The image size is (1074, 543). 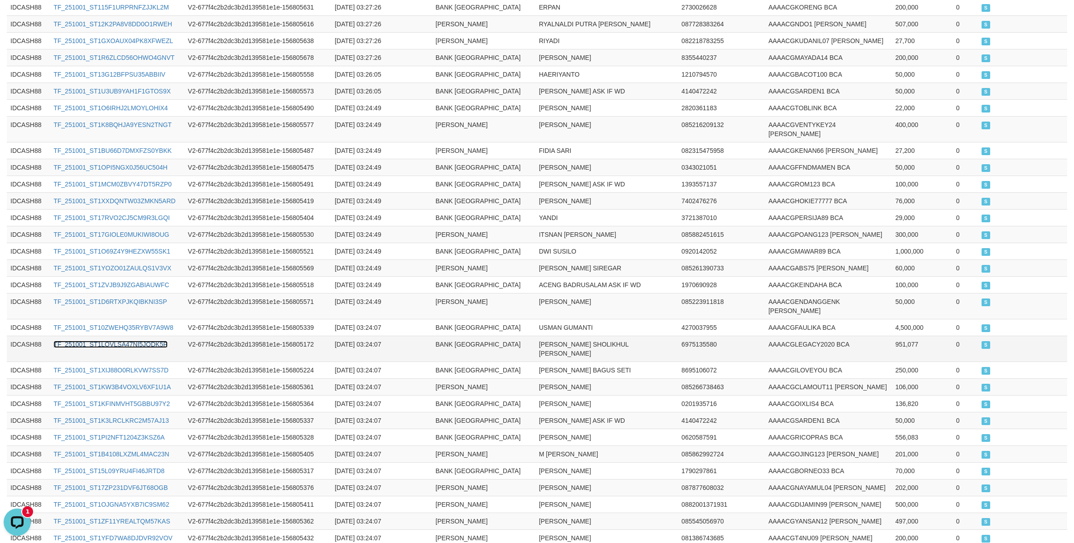 I want to click on td: V2-677f4c2b2dc3b2d139581e1e-156805224, so click(x=258, y=369).